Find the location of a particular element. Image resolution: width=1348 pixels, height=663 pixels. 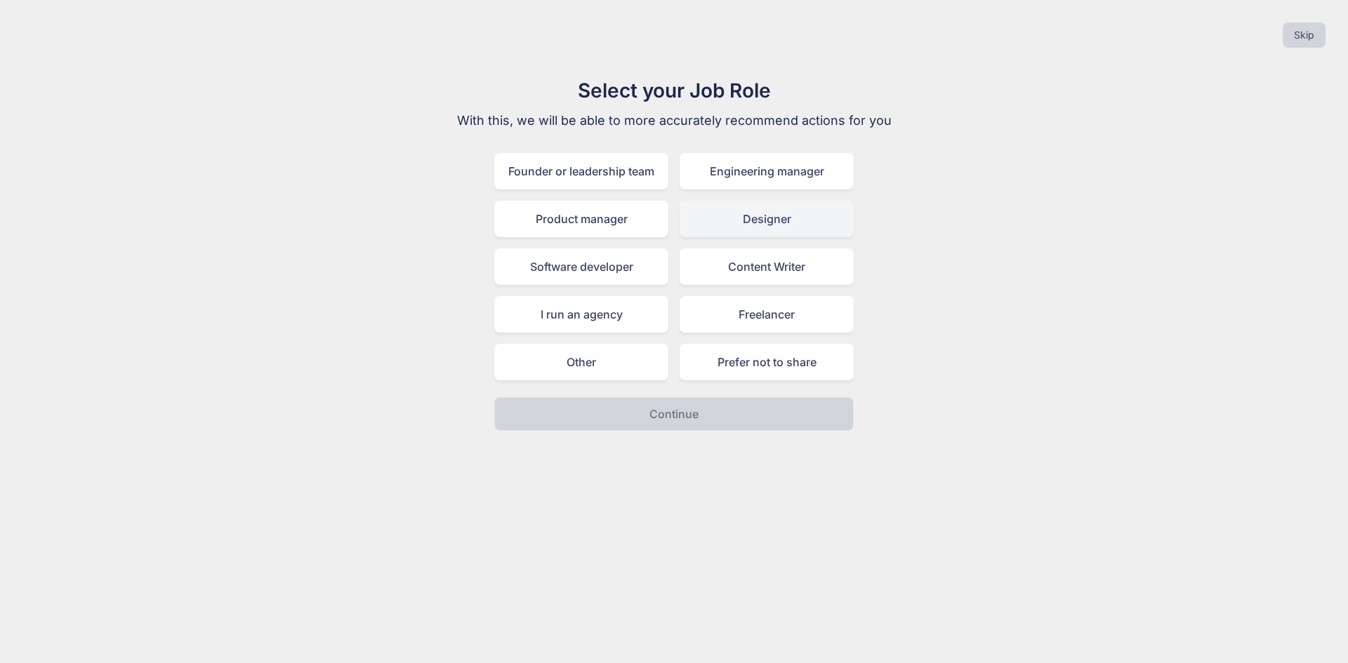

p: Continue is located at coordinates (674, 414).